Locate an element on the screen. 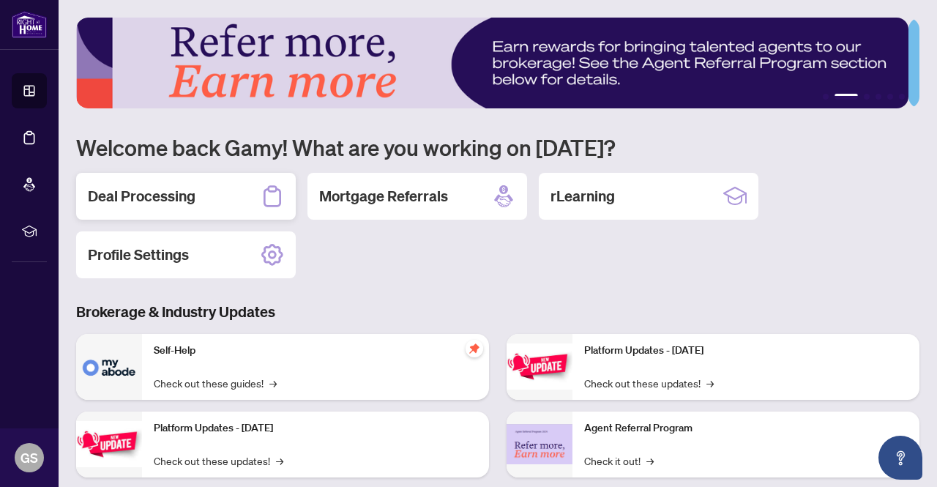 This screenshot has height=487, width=937. button: 1 is located at coordinates (825, 97).